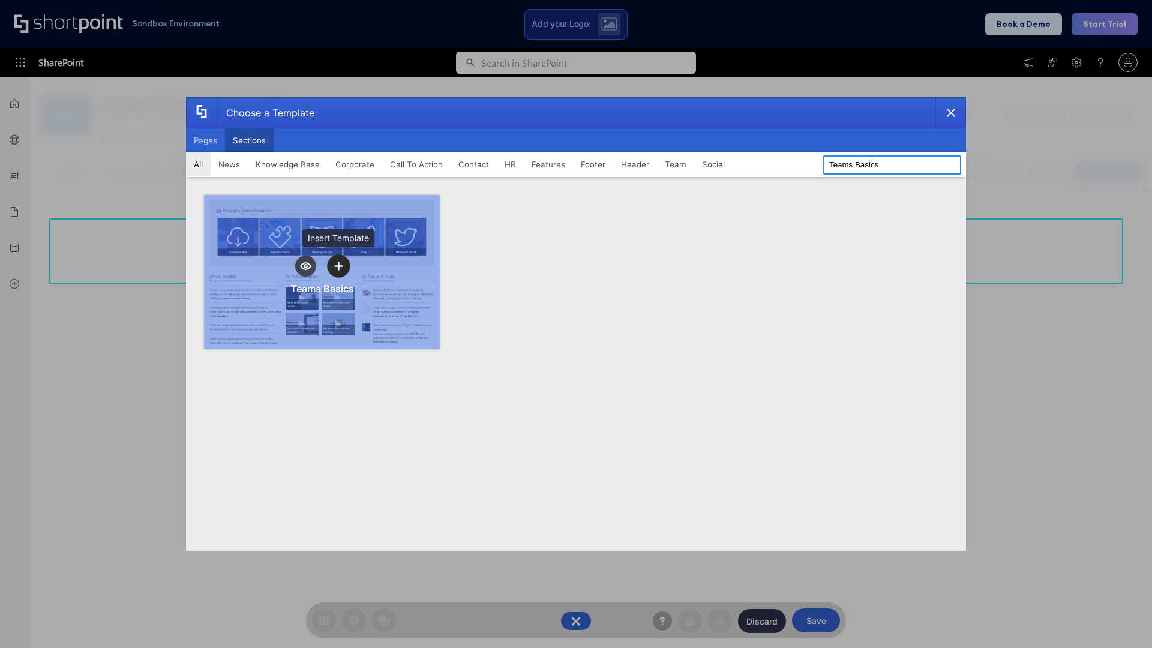 This screenshot has width=1152, height=648. What do you see at coordinates (892, 165) in the screenshot?
I see `input: Search` at bounding box center [892, 165].